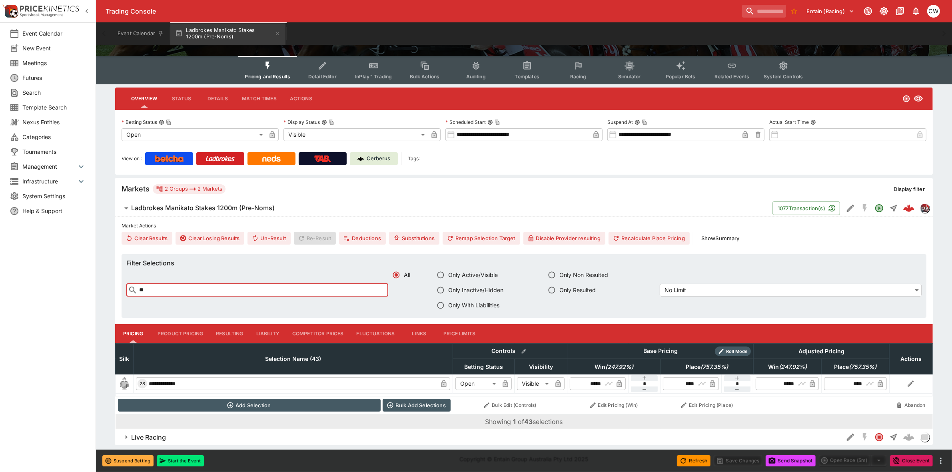 Image resolution: width=952 pixels, height=472 pixels. What do you see at coordinates (124, 384) in the screenshot?
I see `img: blank-silk.png` at bounding box center [124, 384].